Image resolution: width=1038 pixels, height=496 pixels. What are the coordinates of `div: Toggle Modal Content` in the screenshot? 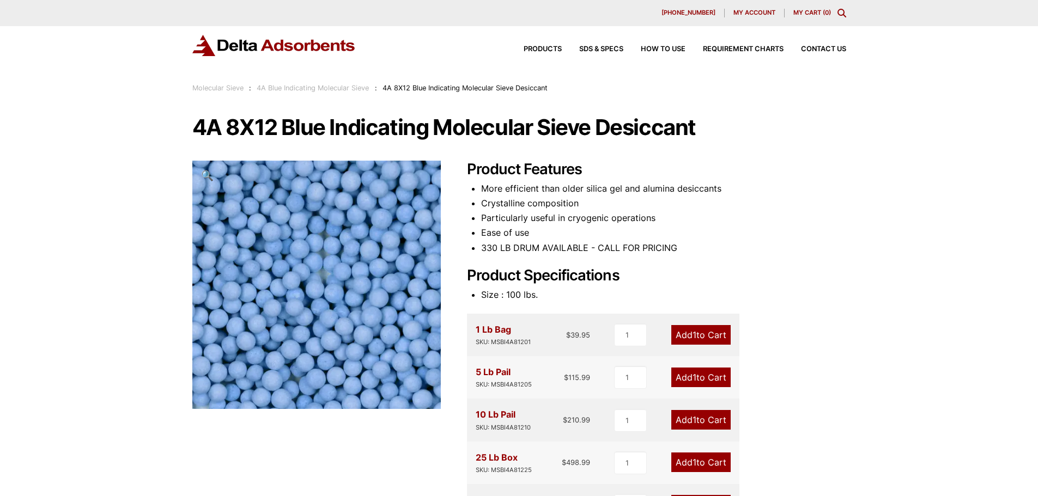 It's located at (841, 13).